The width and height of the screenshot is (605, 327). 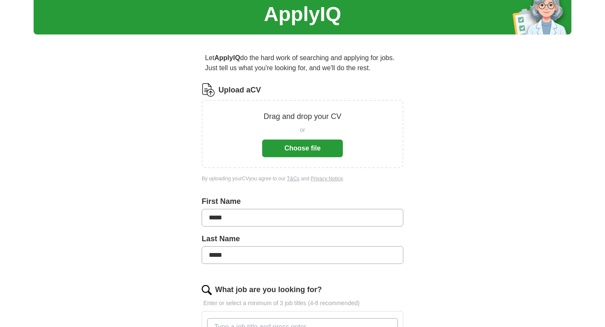 What do you see at coordinates (302, 116) in the screenshot?
I see `p: Drag and drop your CV` at bounding box center [302, 116].